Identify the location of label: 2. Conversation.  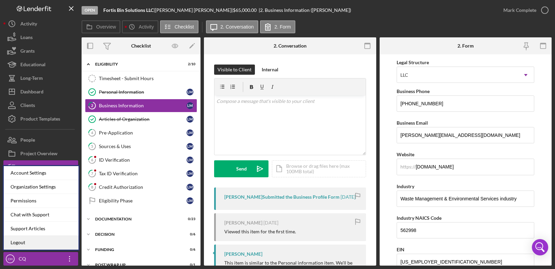
(237, 27).